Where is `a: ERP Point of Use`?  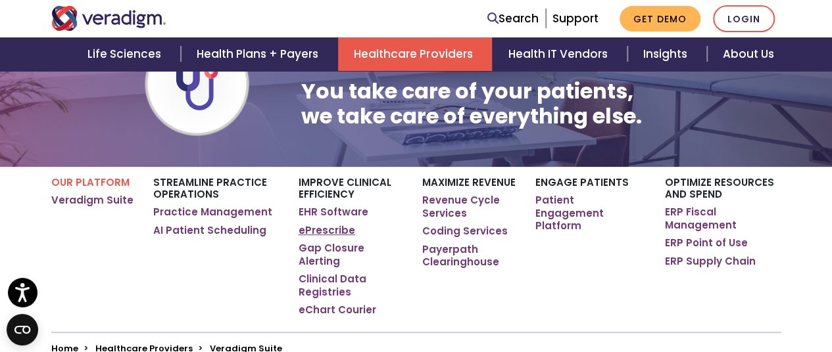 a: ERP Point of Use is located at coordinates (706, 243).